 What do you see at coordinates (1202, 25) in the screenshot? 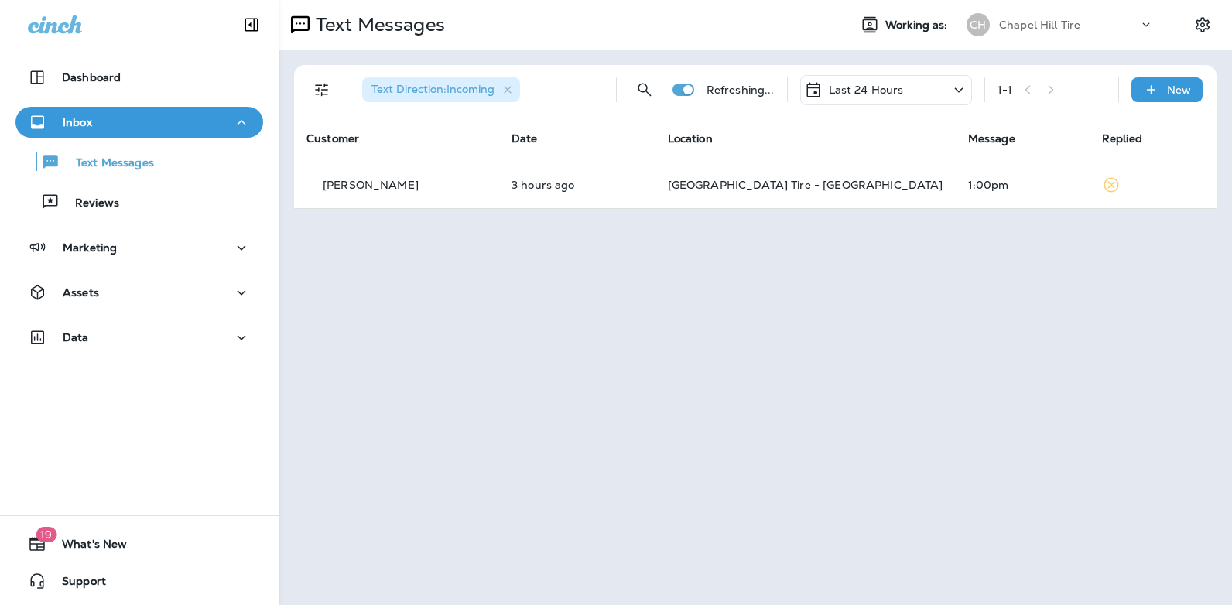
I see `button: Settings` at bounding box center [1202, 25].